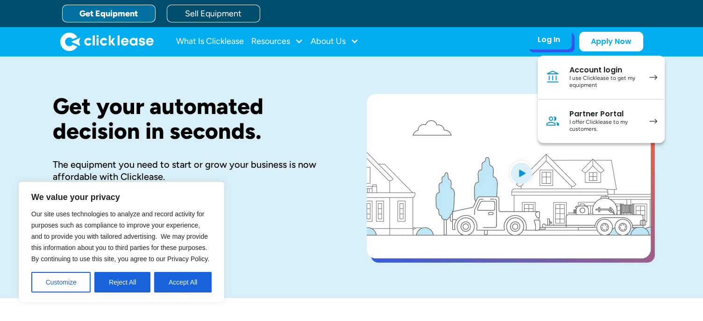 The height and width of the screenshot is (321, 703). What do you see at coordinates (601, 77) in the screenshot?
I see `a: Account loginI use Clicklease to get my equipment` at bounding box center [601, 77].